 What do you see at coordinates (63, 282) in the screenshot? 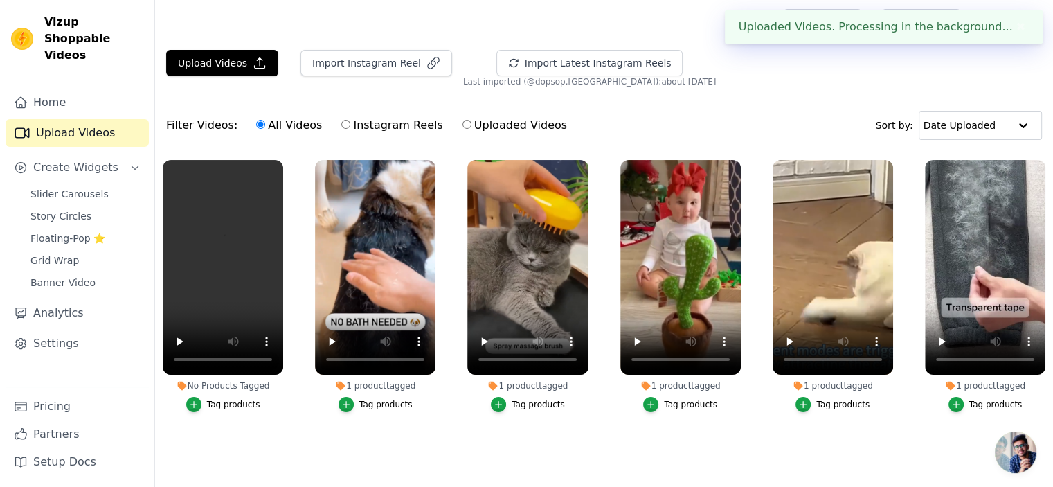
I see `span: Banner Video` at bounding box center [63, 282].